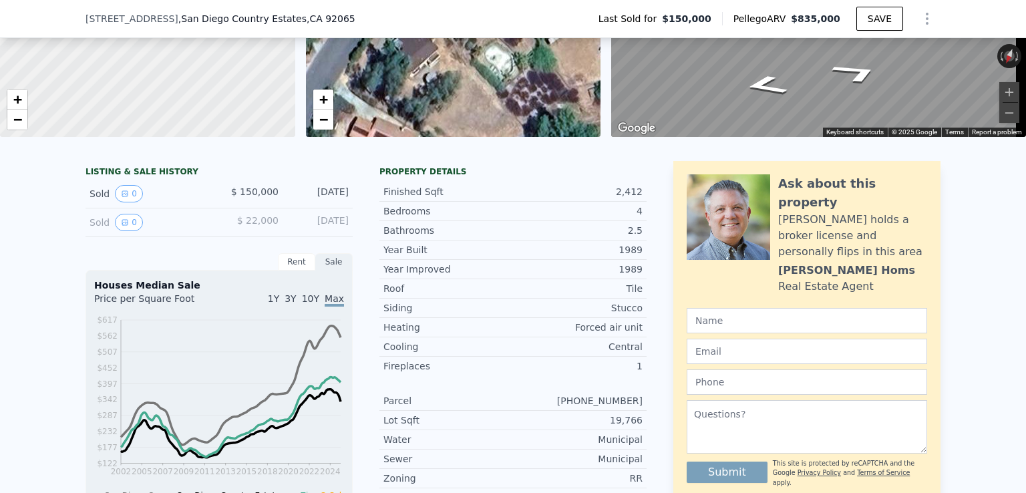 The image size is (1026, 493). Describe the element at coordinates (914, 132) in the screenshot. I see `span: © 2025 Google` at that location.